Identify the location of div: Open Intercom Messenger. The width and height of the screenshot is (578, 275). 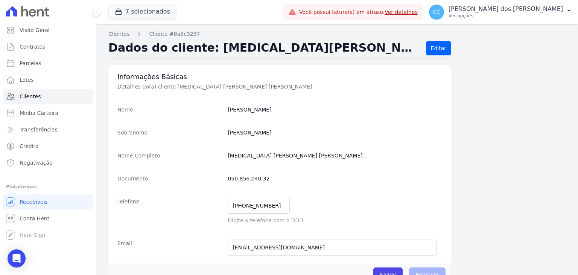
(17, 258).